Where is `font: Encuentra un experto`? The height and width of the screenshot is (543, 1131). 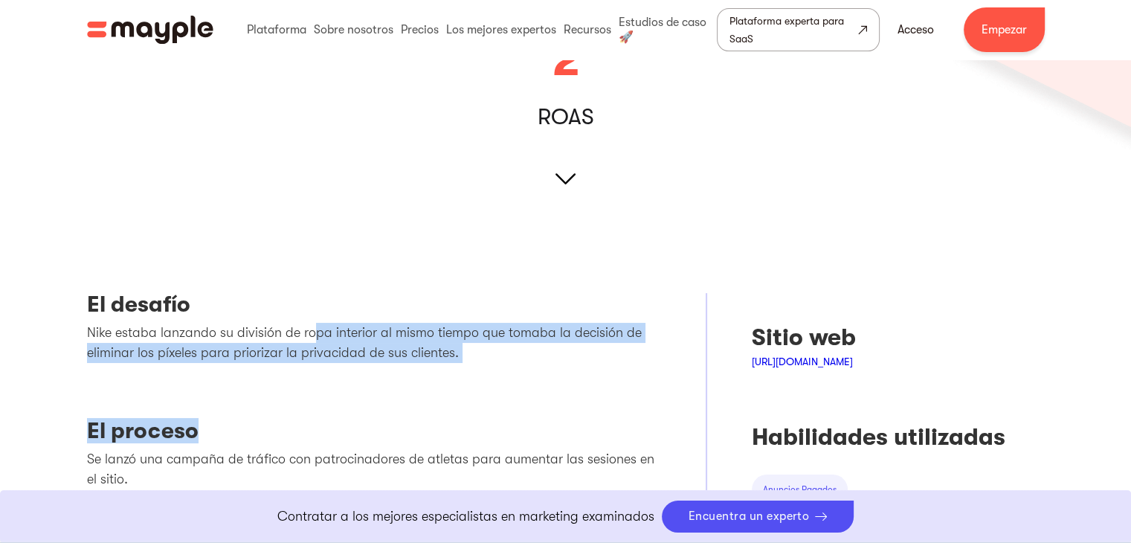
font: Encuentra un experto is located at coordinates (749, 516).